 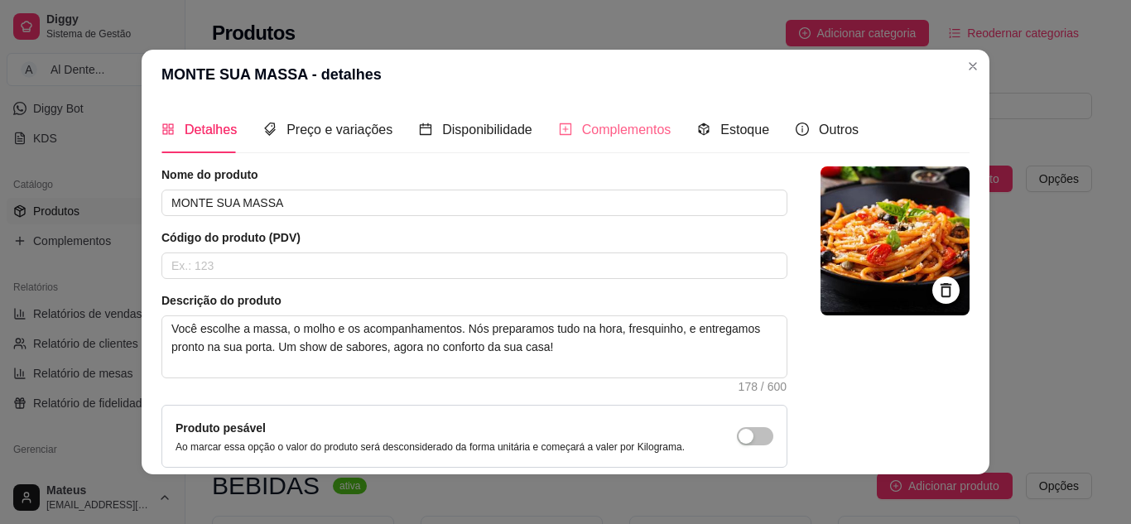 What do you see at coordinates (627, 129) in the screenshot?
I see `span: Complementos` at bounding box center [627, 129].